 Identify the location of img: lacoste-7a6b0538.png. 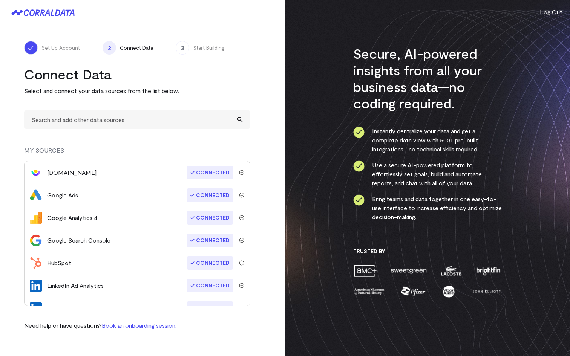
(451, 270).